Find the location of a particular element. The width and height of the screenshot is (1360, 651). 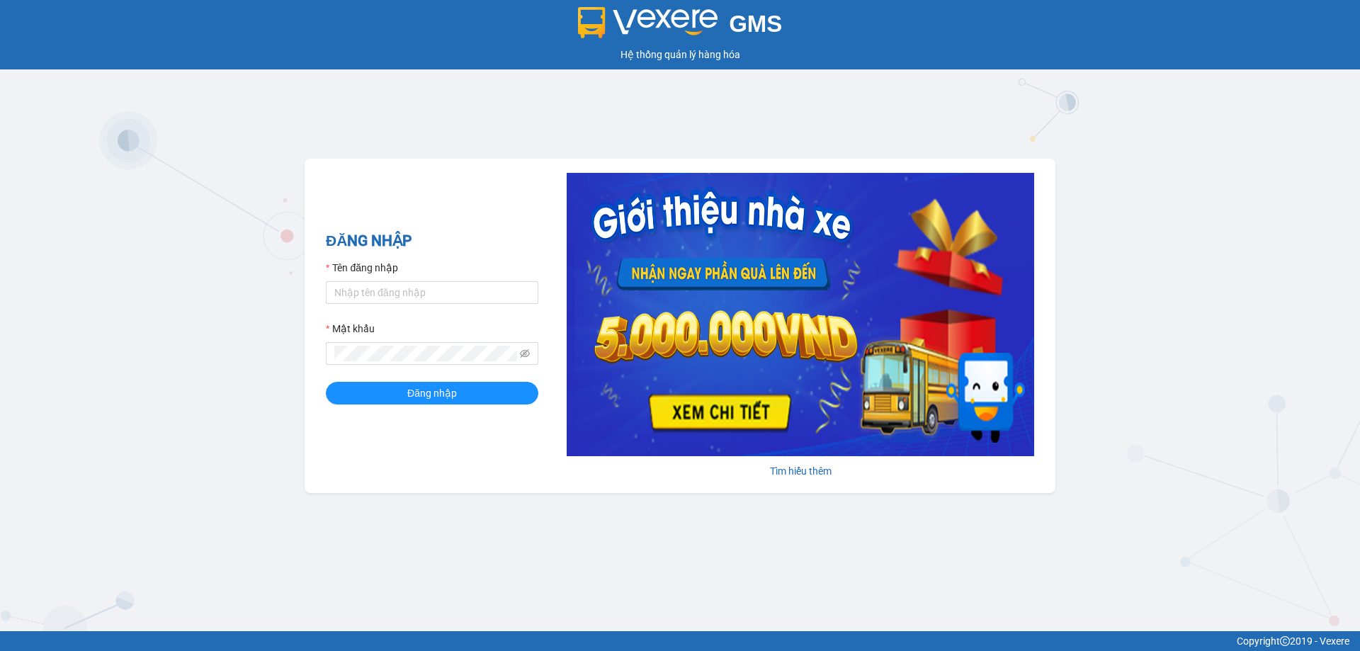

div: Tìm hiểu thêm is located at coordinates (801, 471).